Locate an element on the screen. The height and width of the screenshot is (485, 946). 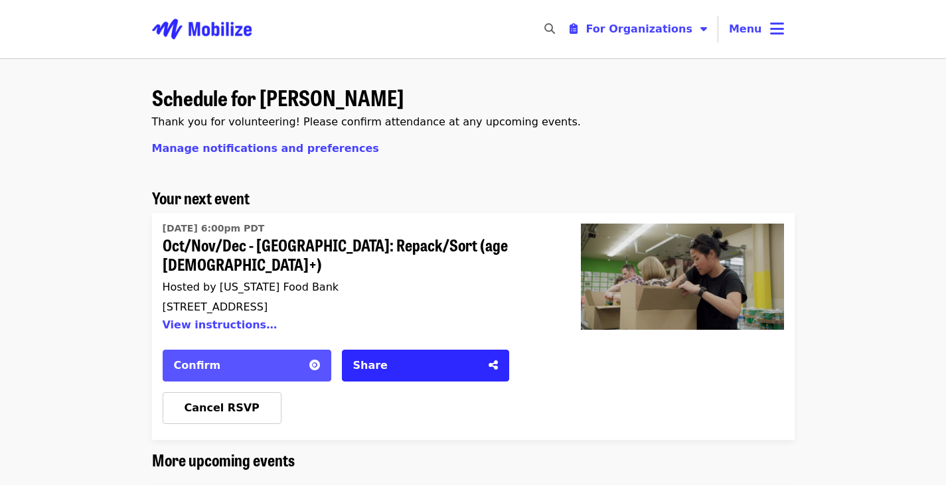
span: For Organizations is located at coordinates (639, 29).